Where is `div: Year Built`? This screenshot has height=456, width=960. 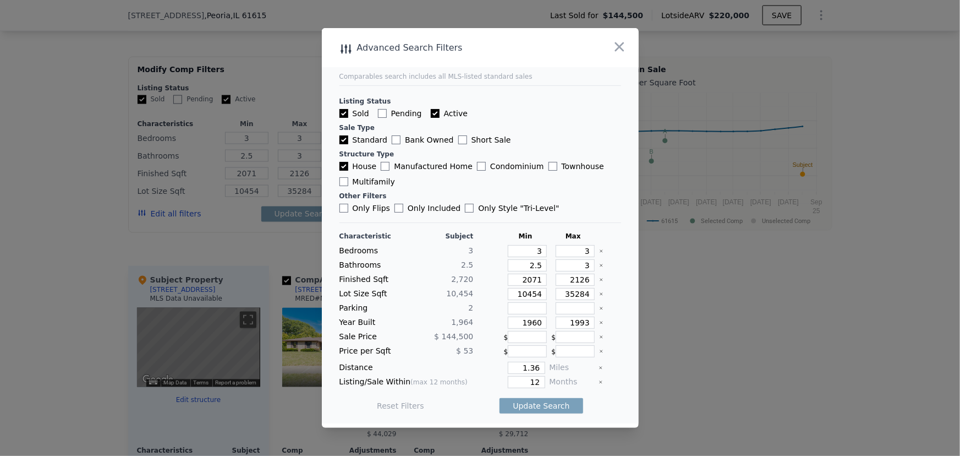 div: Year Built is located at coordinates (372, 322).